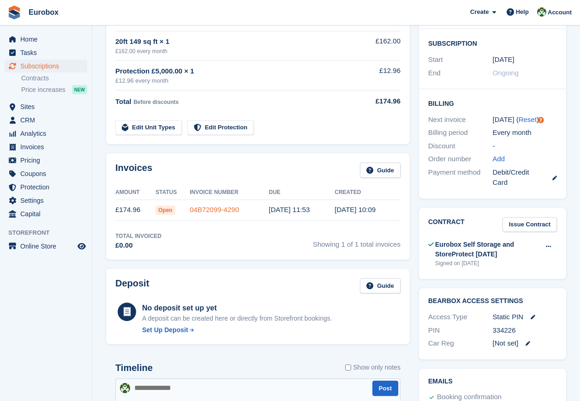 The height and width of the screenshot is (401, 580). Describe the element at coordinates (504, 60) in the screenshot. I see `time: 2025-09-17 00:00:00 UTC` at that location.